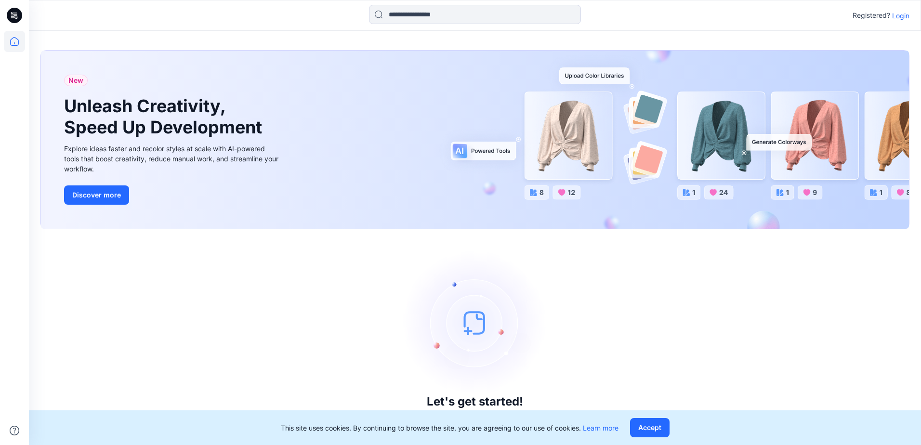  What do you see at coordinates (871, 15) in the screenshot?
I see `p: Registered?` at bounding box center [871, 15].